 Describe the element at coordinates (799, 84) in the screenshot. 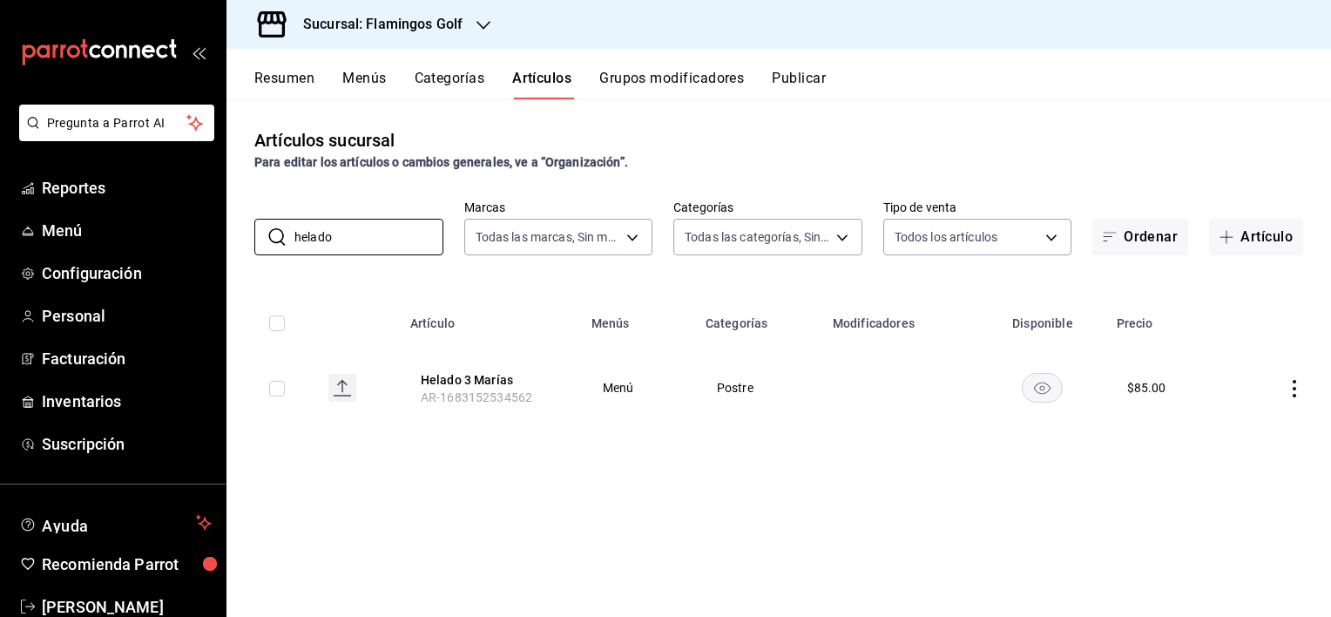

I see `button: Publicar` at that location.